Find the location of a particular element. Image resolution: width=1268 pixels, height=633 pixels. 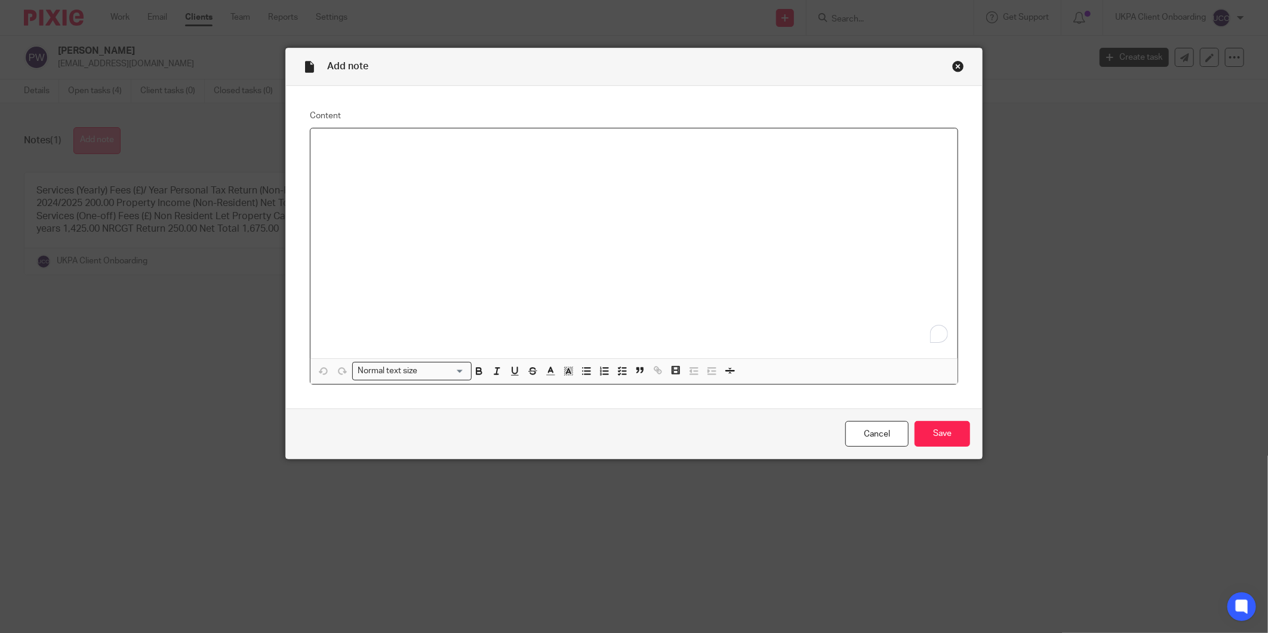

div: Close this dialog window is located at coordinates (958, 66).